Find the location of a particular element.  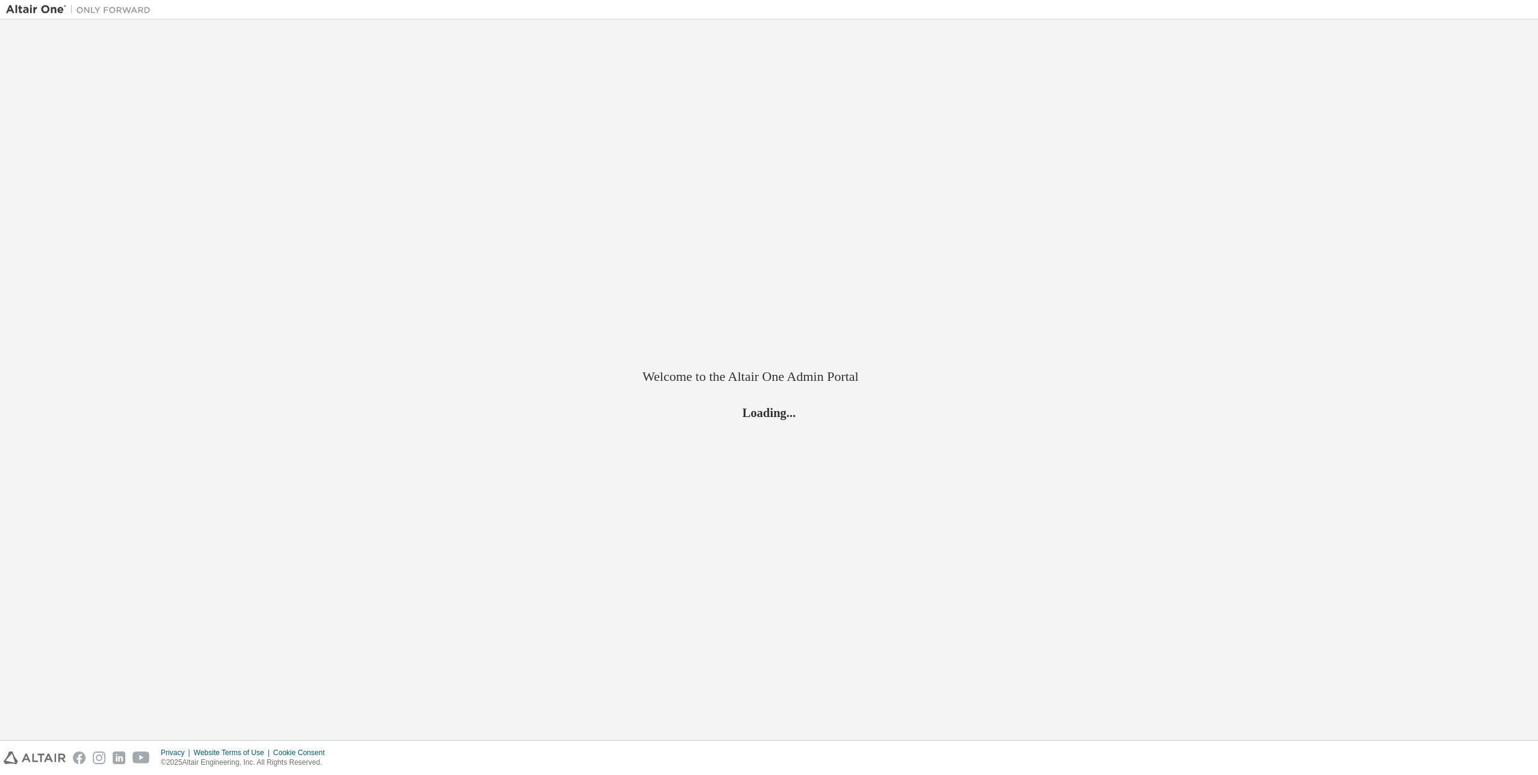

img: instagram.svg is located at coordinates (99, 758).